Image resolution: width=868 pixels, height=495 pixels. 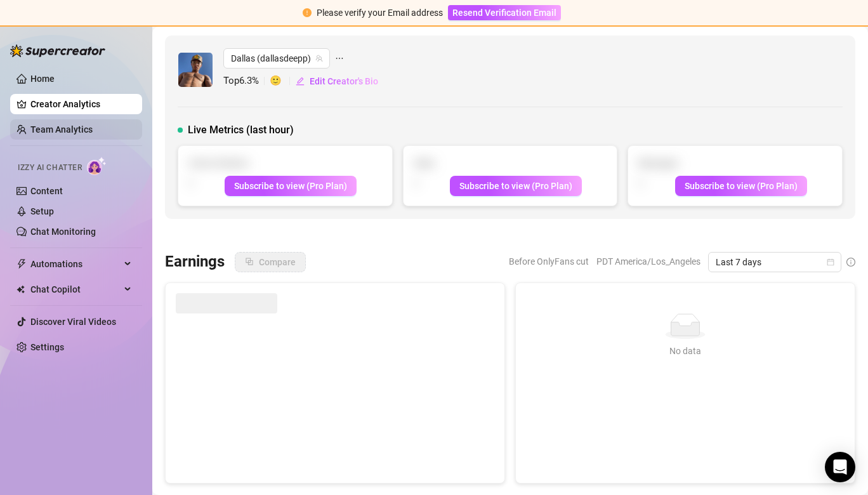 What do you see at coordinates (246, 81) in the screenshot?
I see `span: Top 6.3 %` at bounding box center [246, 81].